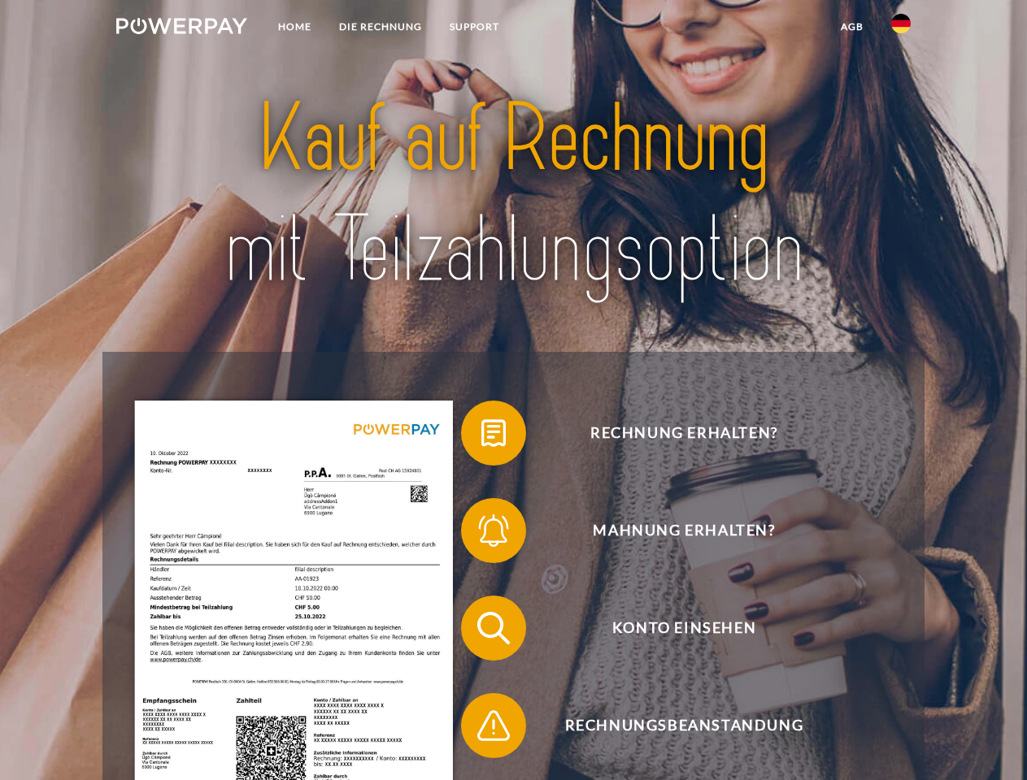  What do you see at coordinates (513, 194) in the screenshot?
I see `img: title-powerpay_de.svg` at bounding box center [513, 194].